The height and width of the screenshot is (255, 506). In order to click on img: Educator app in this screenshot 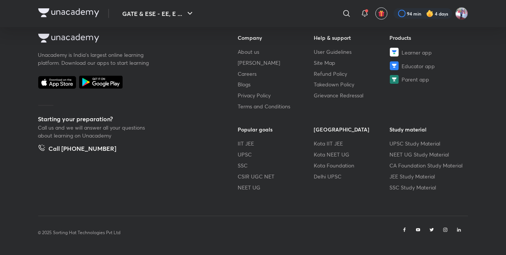, I will do `click(394, 66)`.